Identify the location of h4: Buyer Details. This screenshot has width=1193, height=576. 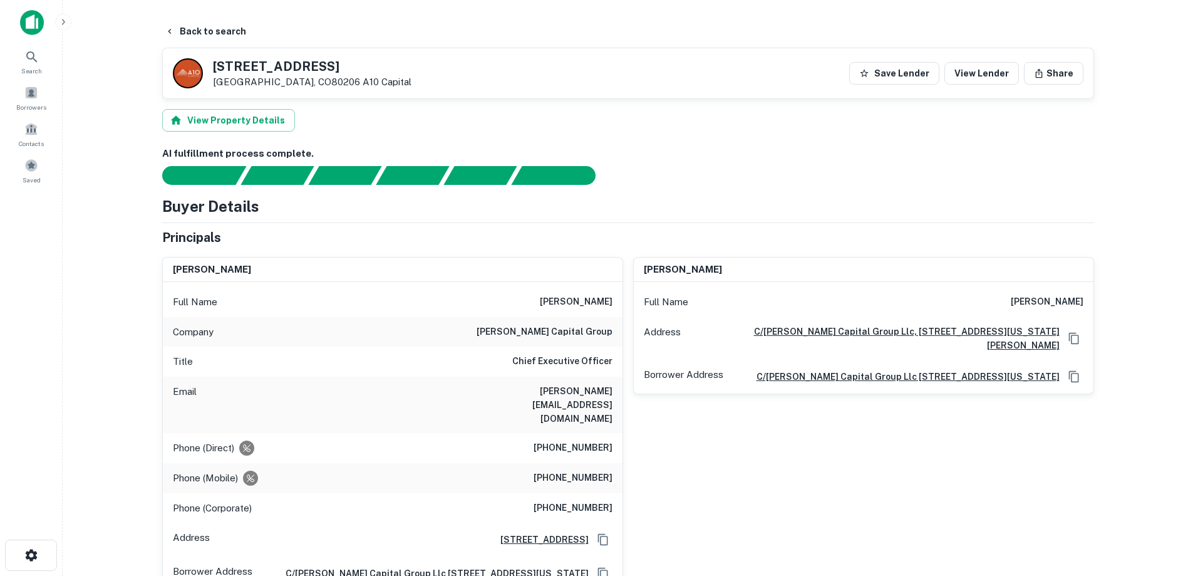
(210, 206).